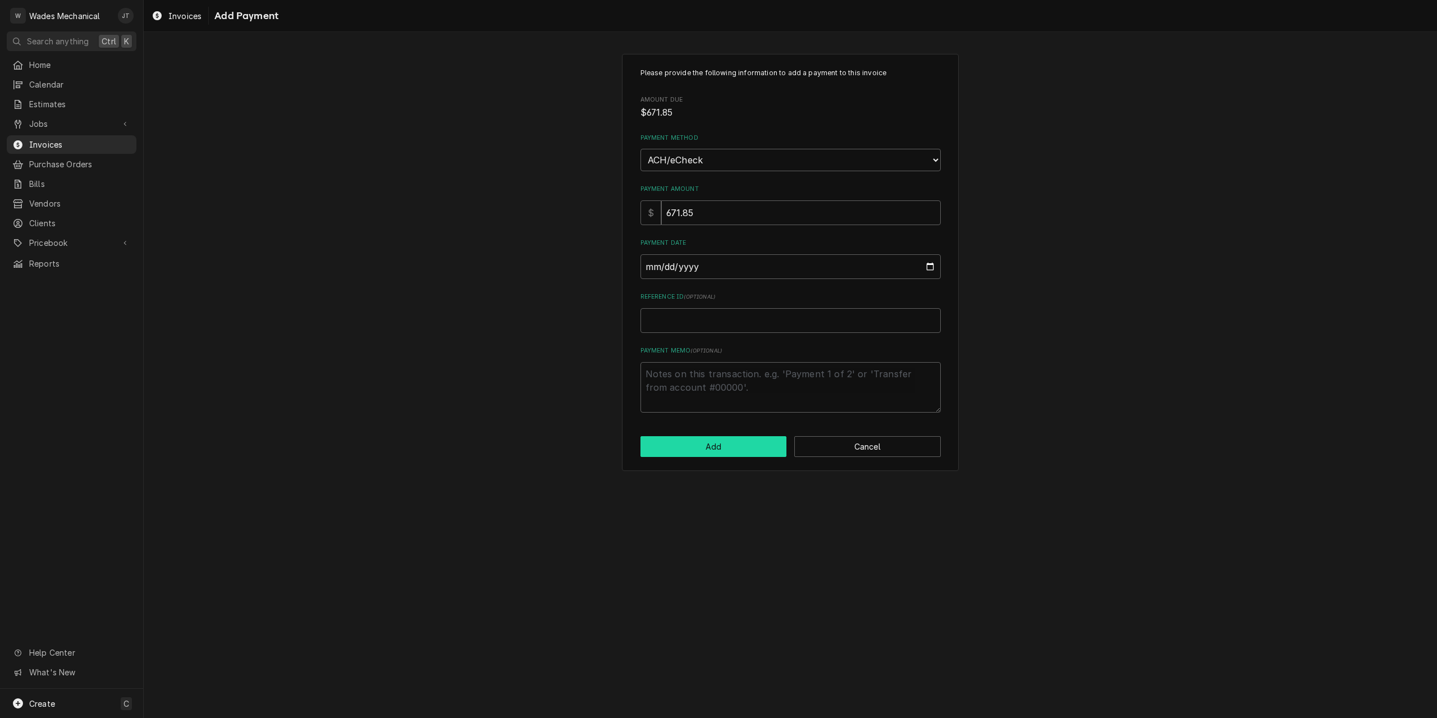 This screenshot has width=1437, height=718. I want to click on span: Help Center, so click(79, 652).